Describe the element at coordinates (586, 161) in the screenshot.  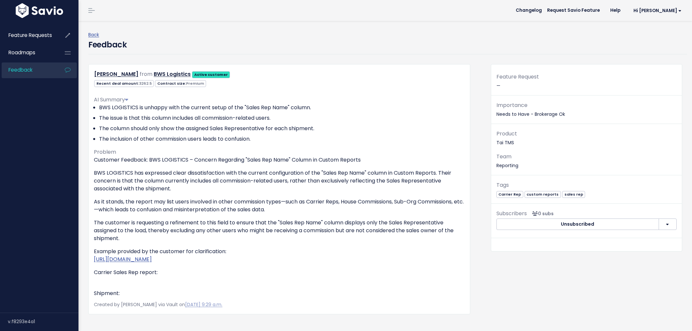
I see `p: Reporting` at that location.